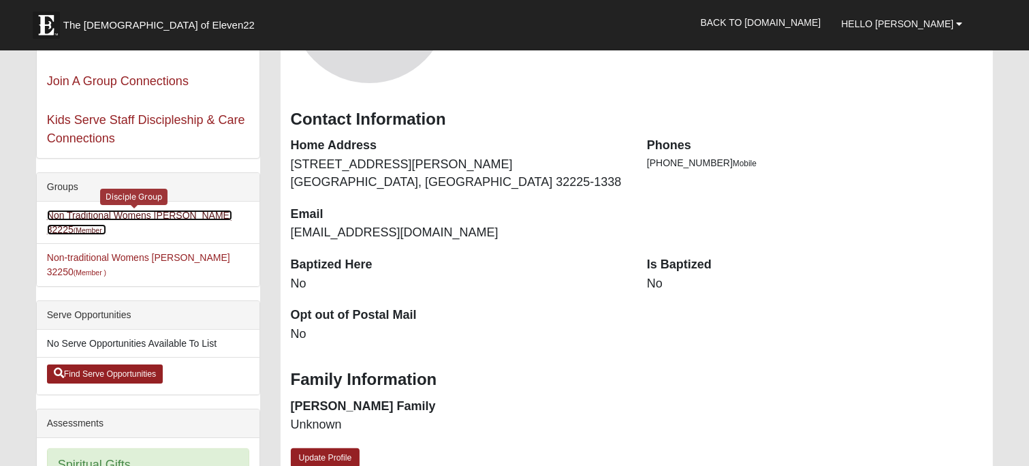  I want to click on div: Groups, so click(148, 187).